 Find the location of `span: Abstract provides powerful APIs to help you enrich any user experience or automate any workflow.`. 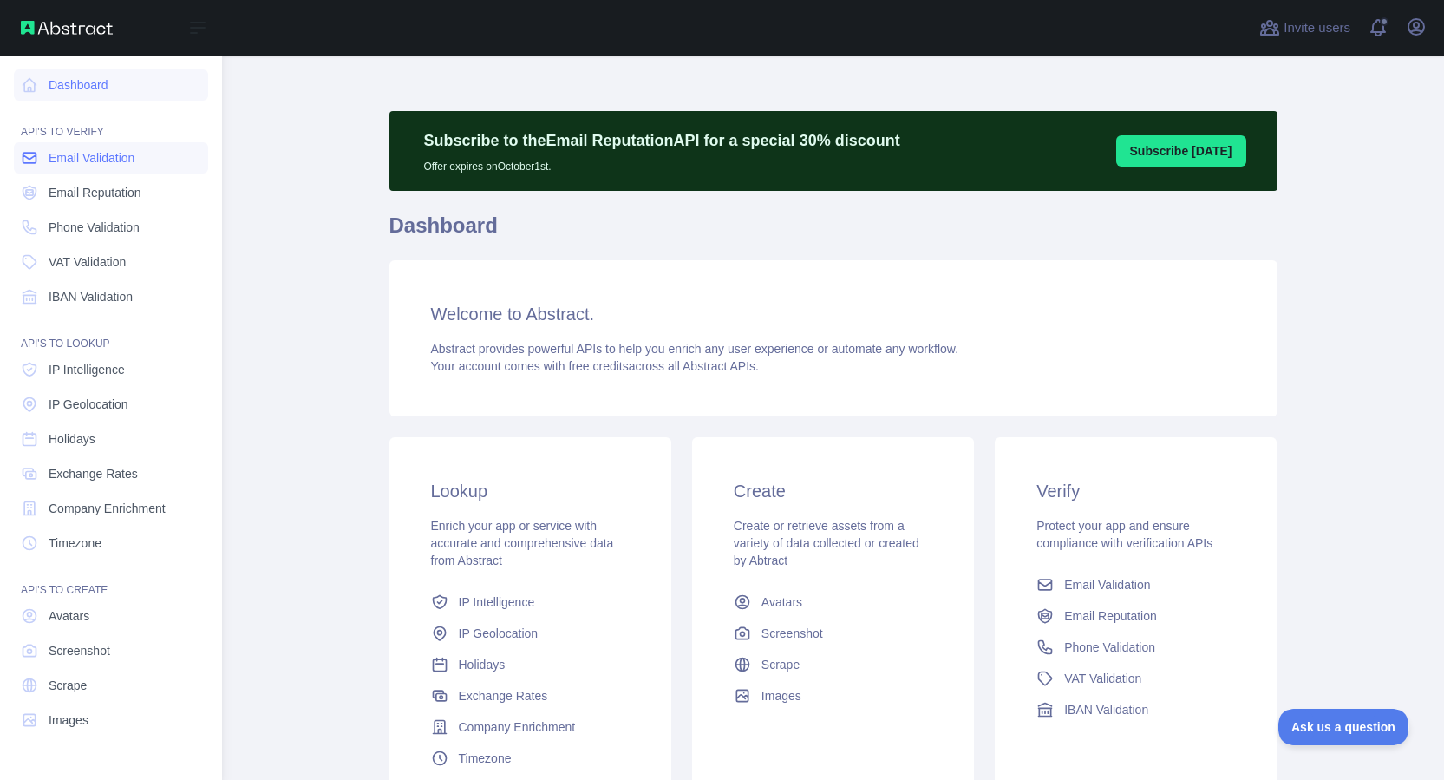

span: Abstract provides powerful APIs to help you enrich any user experience or automate any workflow. is located at coordinates (695, 349).